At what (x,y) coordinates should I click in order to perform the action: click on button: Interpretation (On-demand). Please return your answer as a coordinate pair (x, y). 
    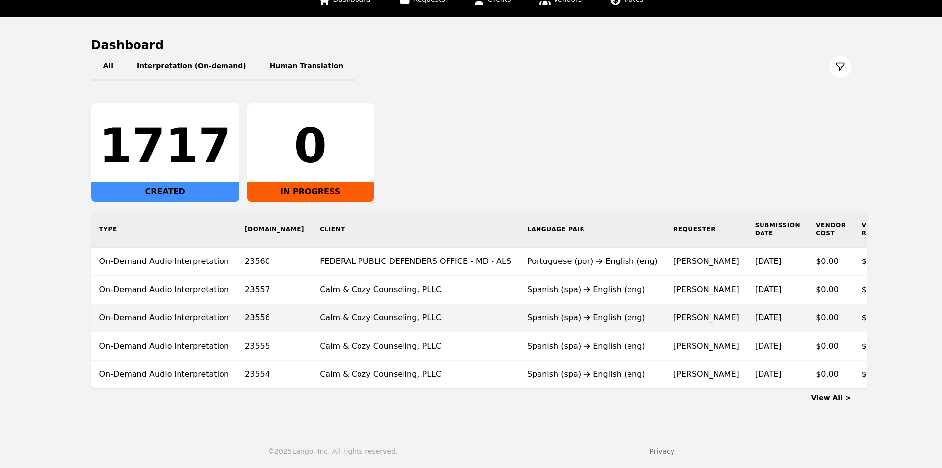
    Looking at the image, I should click on (191, 67).